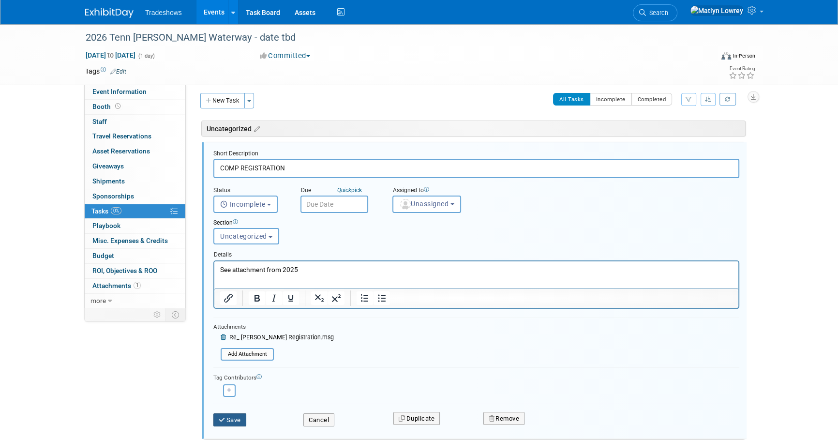  I want to click on button: Numbered list, so click(365, 298).